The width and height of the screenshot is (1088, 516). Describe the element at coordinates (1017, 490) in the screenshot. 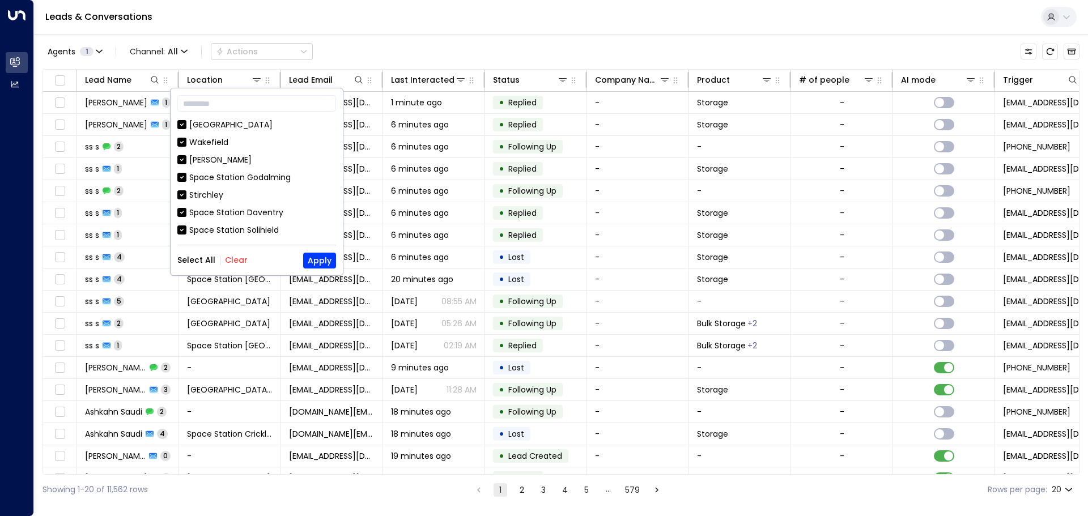

I see `label: Rows per page:` at that location.